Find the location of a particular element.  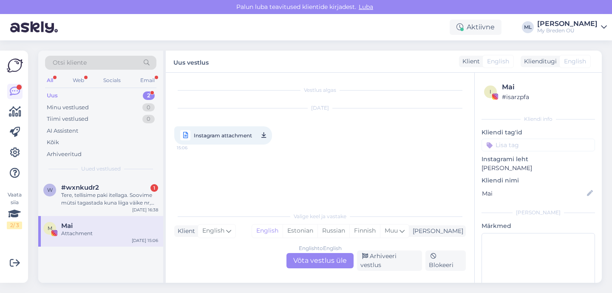

span: Instagram attachment is located at coordinates (223, 135).